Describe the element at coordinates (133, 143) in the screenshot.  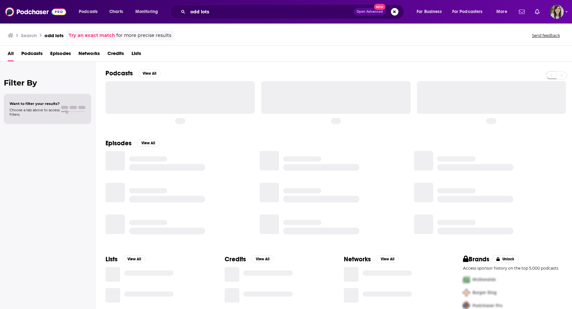
I see `a: EpisodesView All` at that location.